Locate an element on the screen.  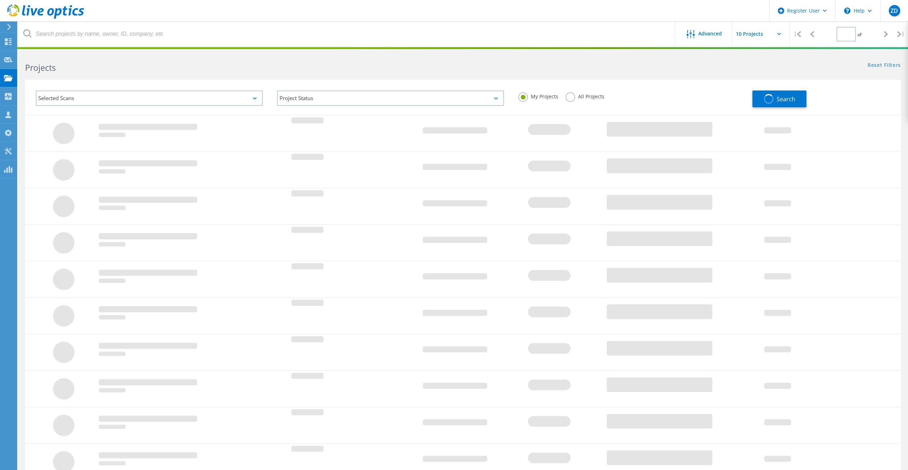
b: Projects is located at coordinates (40, 68).